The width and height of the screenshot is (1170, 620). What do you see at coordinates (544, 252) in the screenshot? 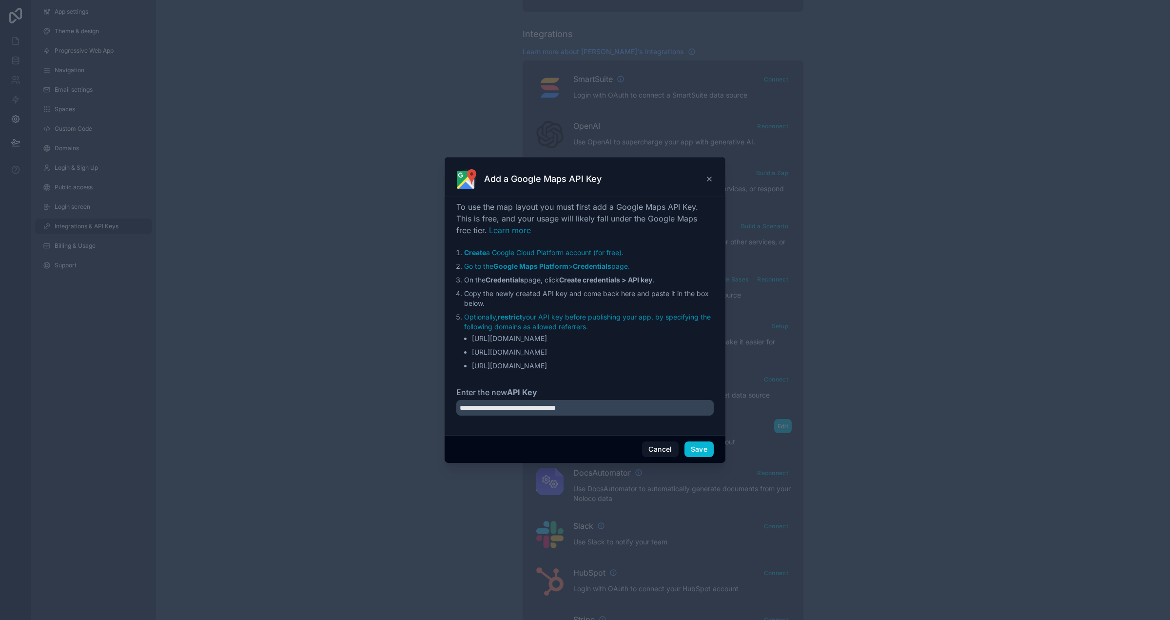
I see `a: Createa Google Cloud Platform account (for free).` at bounding box center [544, 252].